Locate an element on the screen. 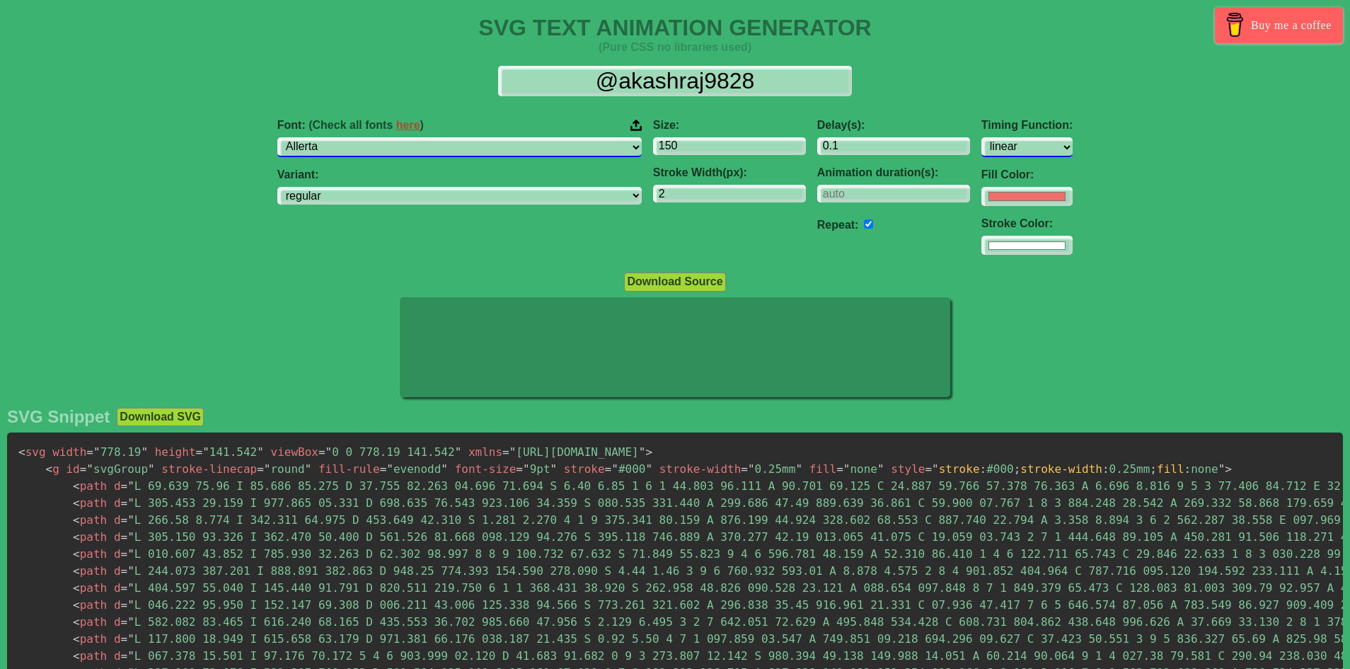 The height and width of the screenshot is (669, 1350). span: svg is located at coordinates (32, 451).